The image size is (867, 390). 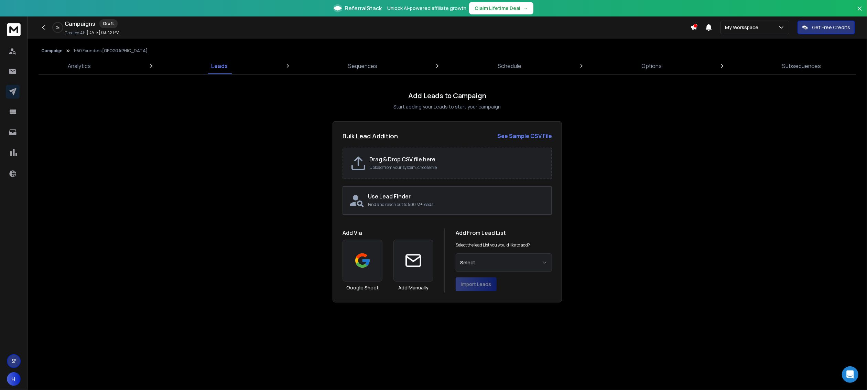 I want to click on p: Select the lead List you would like to add?, so click(x=493, y=245).